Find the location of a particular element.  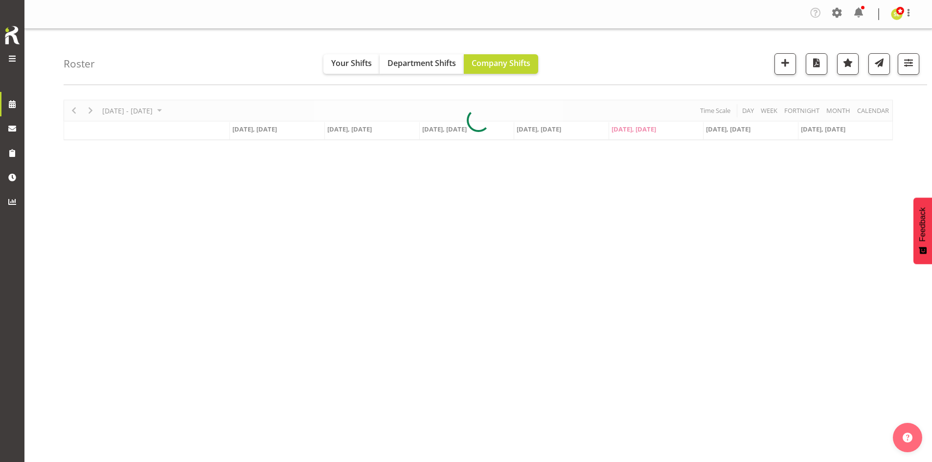

button: Highlight an important date within the roster. is located at coordinates (848, 64).